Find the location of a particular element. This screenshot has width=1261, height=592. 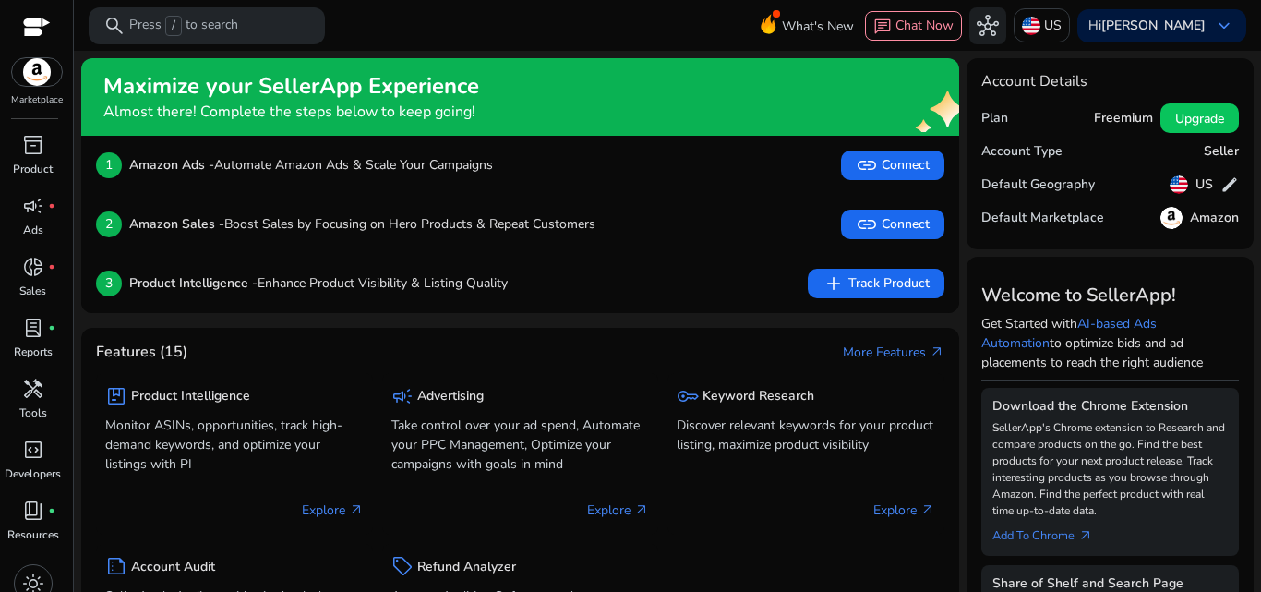

span: Upgrade is located at coordinates (1199, 118).